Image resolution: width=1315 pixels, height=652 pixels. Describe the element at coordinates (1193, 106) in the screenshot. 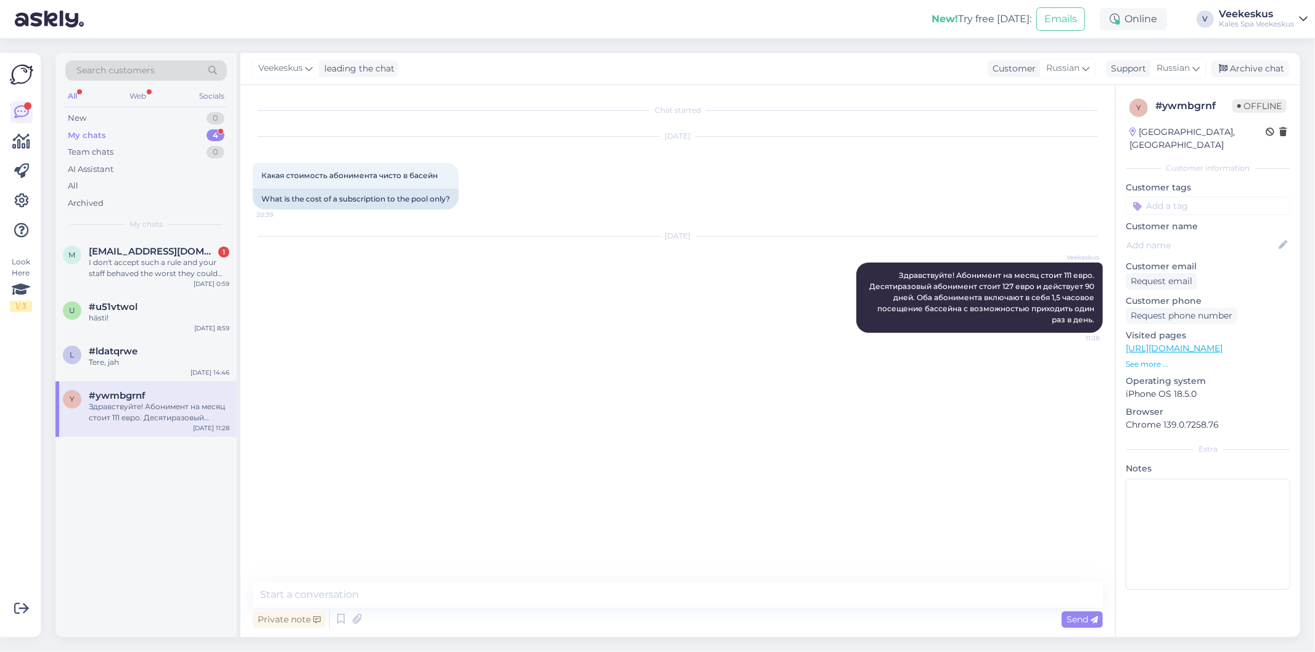

I see `div: # ywmbgrnf` at that location.